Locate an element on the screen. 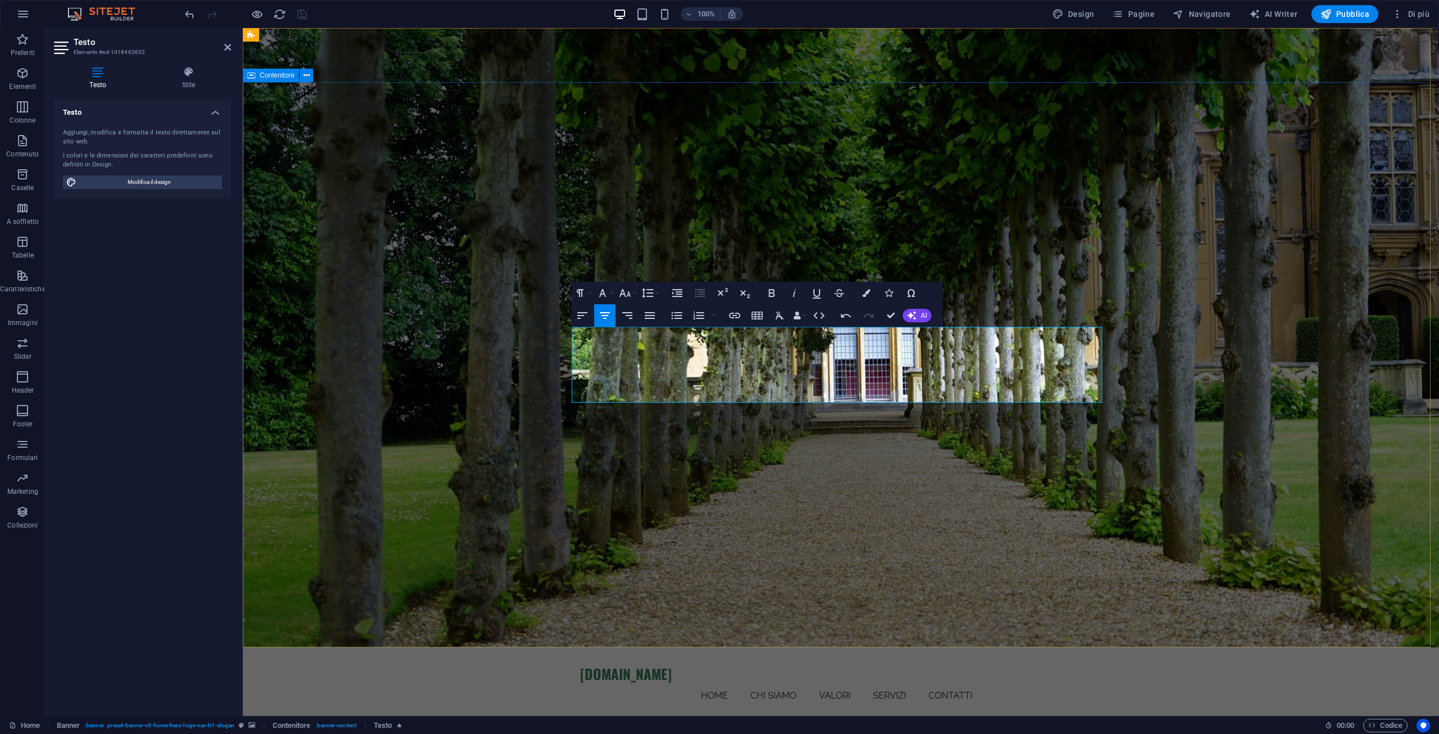  button: Redo (Ctrl+Shift+Z) is located at coordinates (869, 315).